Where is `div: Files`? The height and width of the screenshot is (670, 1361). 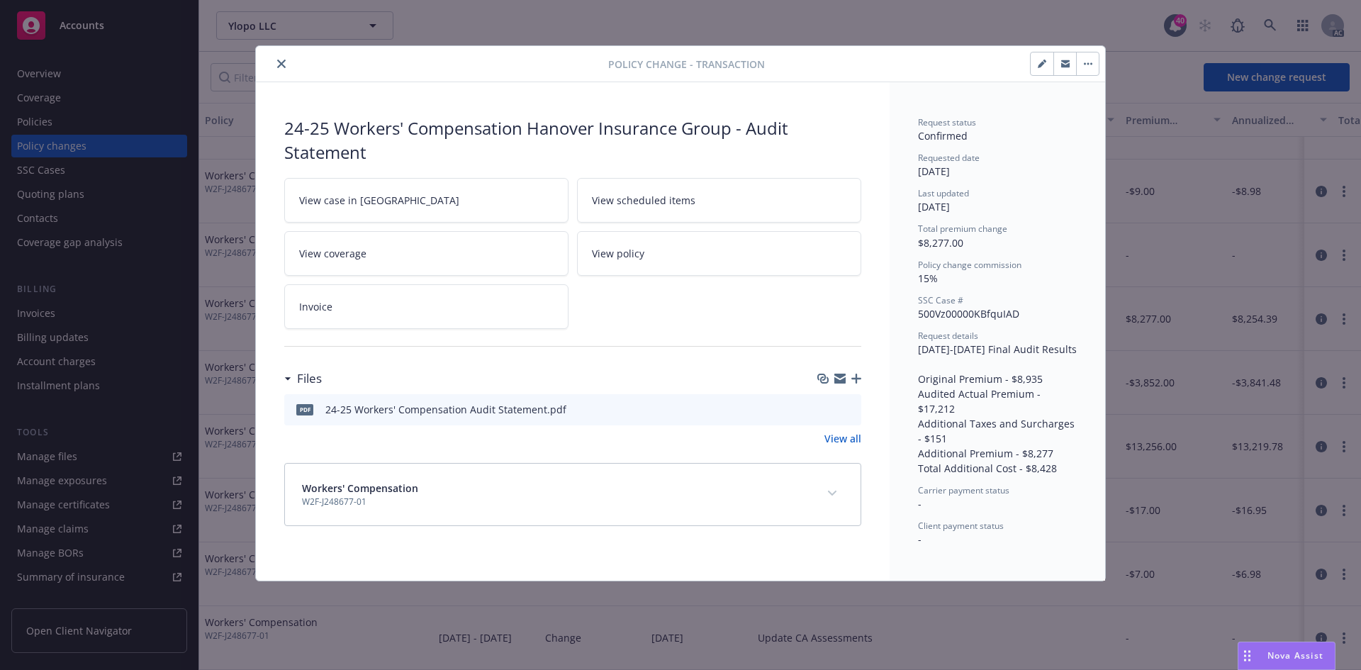
div: Files is located at coordinates (303, 378).